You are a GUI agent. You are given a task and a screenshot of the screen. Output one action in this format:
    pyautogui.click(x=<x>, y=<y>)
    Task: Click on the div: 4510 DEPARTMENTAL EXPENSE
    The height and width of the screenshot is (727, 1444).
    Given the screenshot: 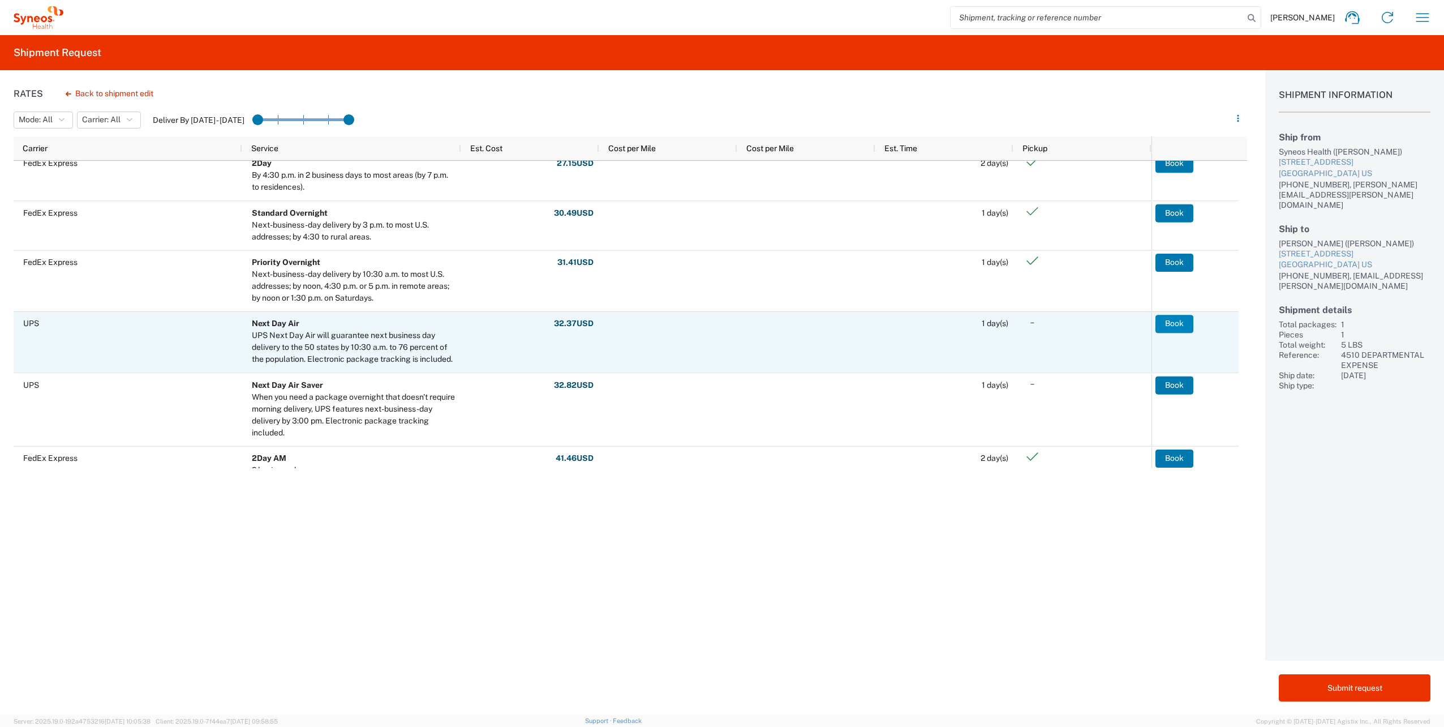 What is the action you would take?
    pyautogui.click(x=1386, y=360)
    